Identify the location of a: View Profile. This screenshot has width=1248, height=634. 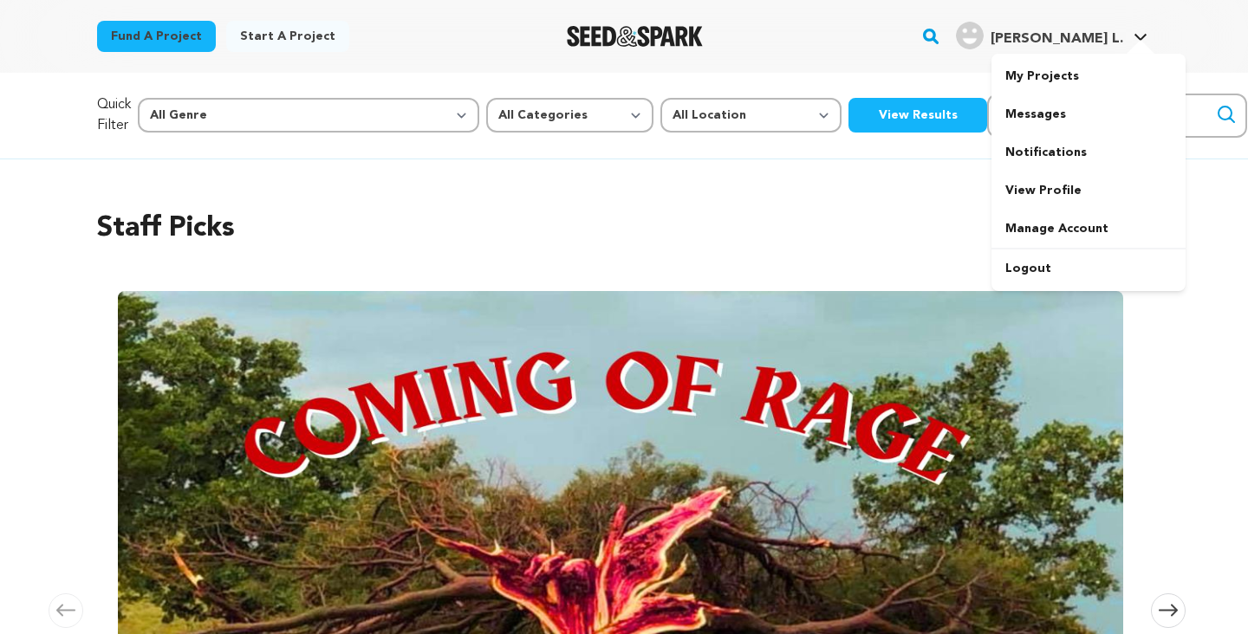
(1088, 191).